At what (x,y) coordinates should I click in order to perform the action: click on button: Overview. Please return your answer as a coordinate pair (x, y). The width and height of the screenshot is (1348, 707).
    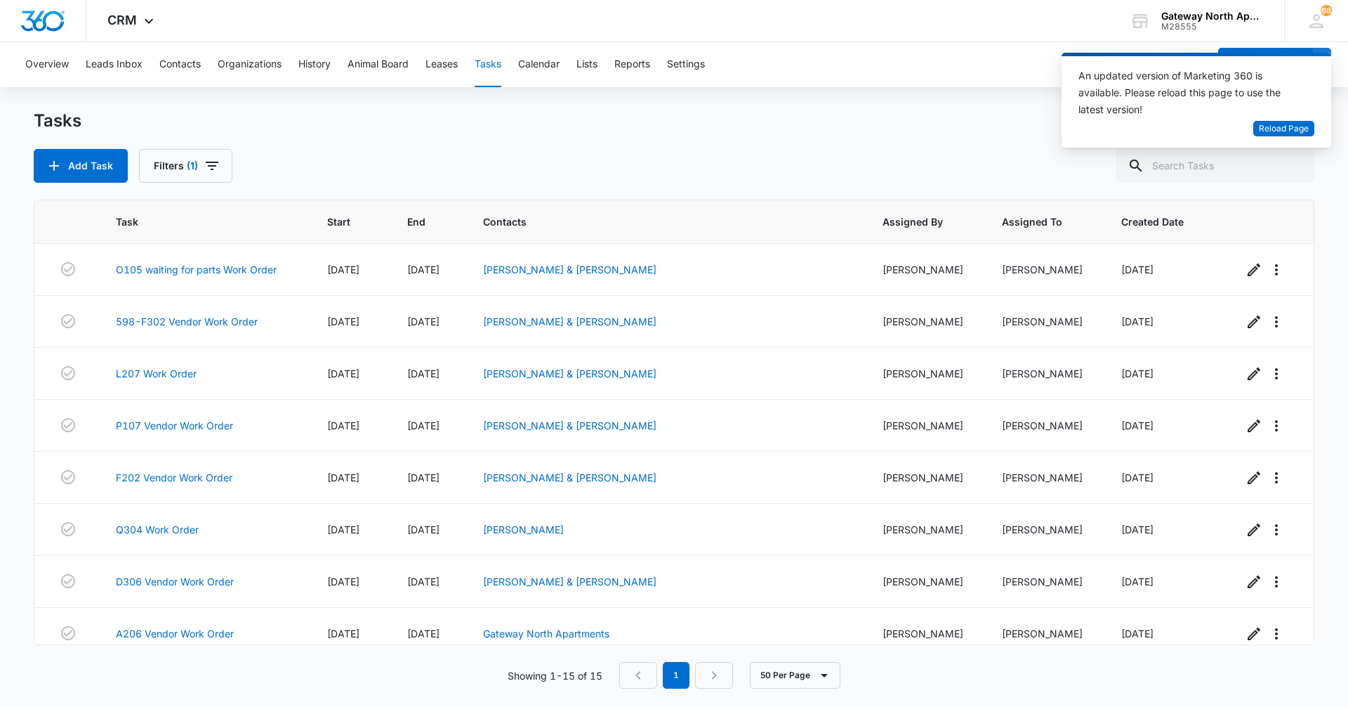
    Looking at the image, I should click on (47, 65).